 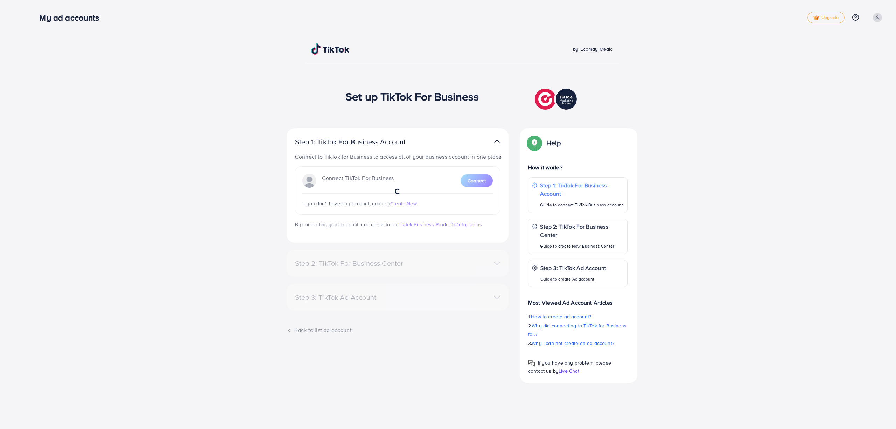 What do you see at coordinates (561, 316) in the screenshot?
I see `span: How to create ad account?` at bounding box center [561, 316].